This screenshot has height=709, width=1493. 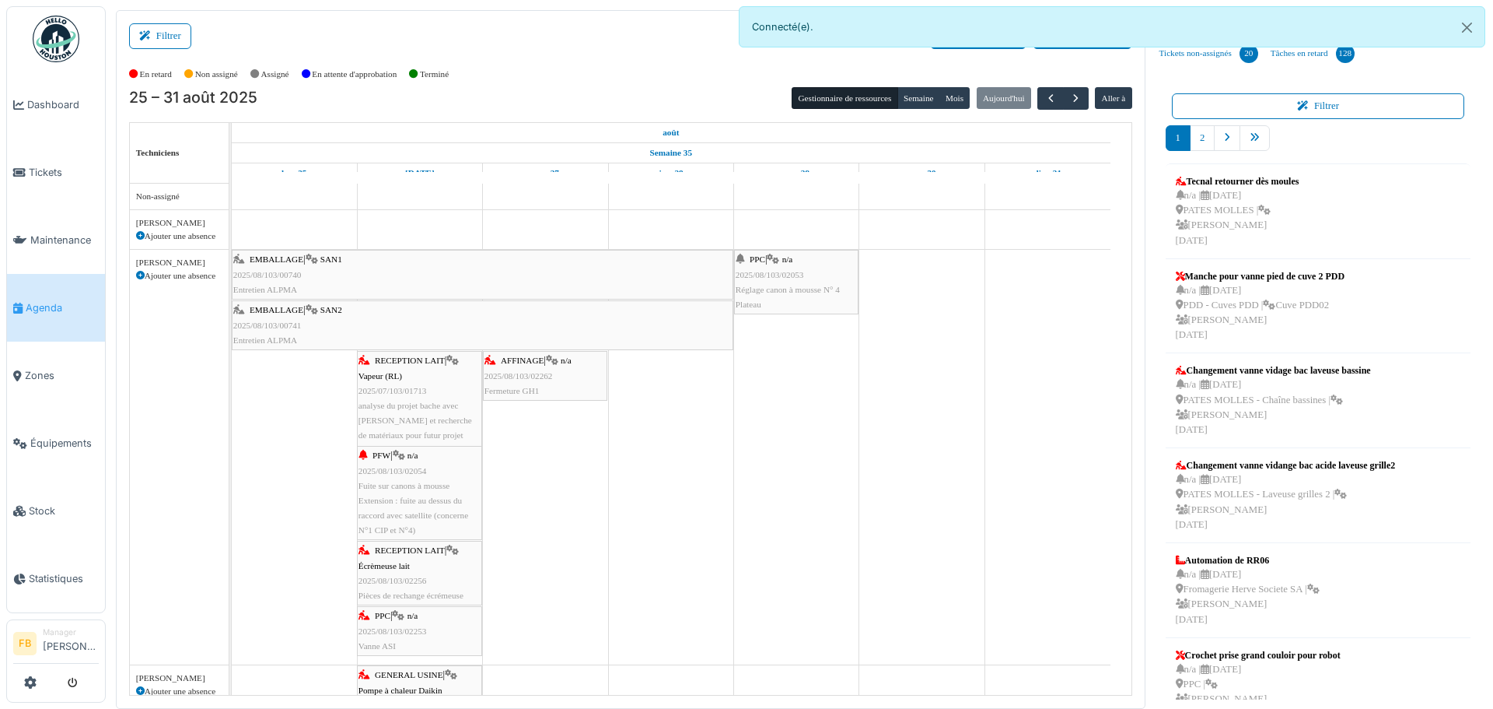 What do you see at coordinates (922, 173) in the screenshot?
I see `a: 30 août 2025` at bounding box center [922, 173].